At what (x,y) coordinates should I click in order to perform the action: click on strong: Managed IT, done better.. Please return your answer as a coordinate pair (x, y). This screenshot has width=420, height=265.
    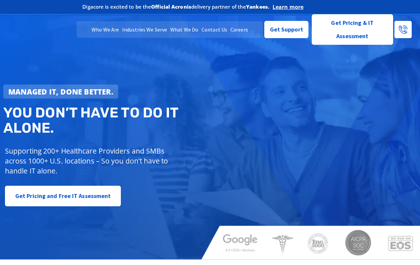
    Looking at the image, I should click on (61, 92).